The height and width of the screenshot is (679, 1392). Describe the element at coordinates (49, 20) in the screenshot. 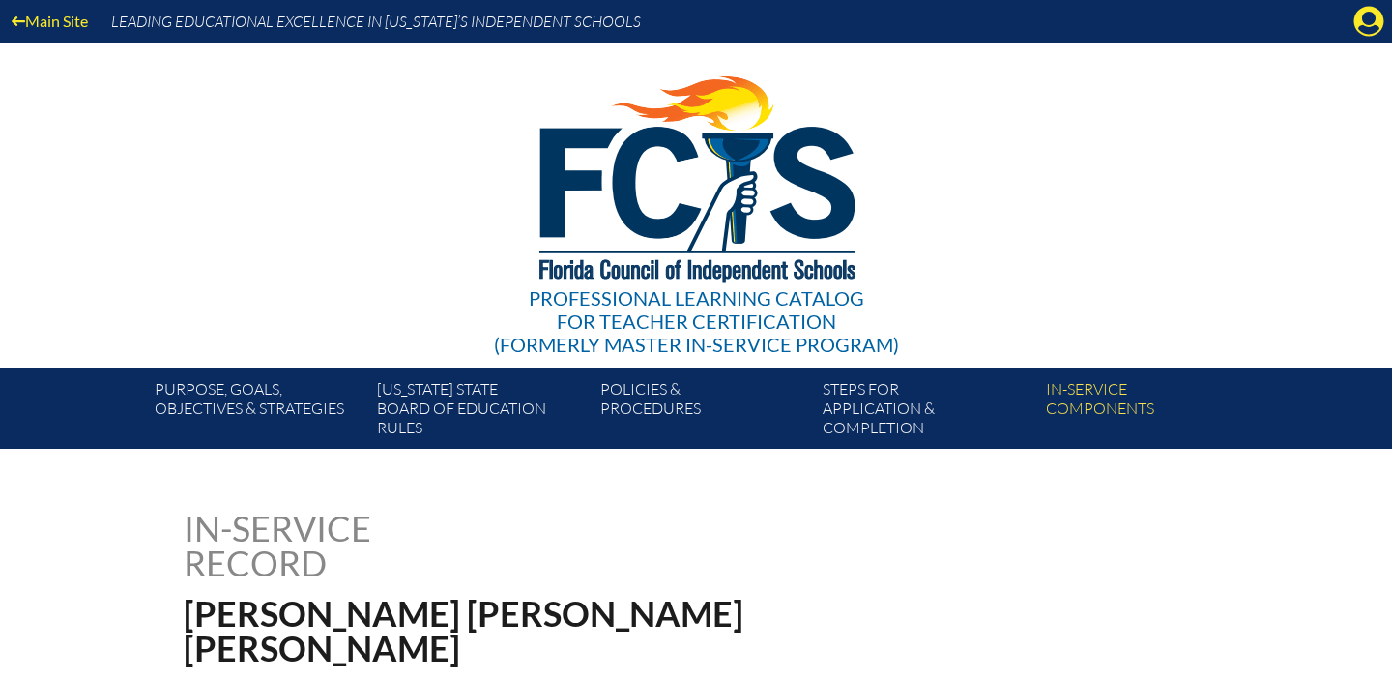

I see `a: Main Site` at that location.